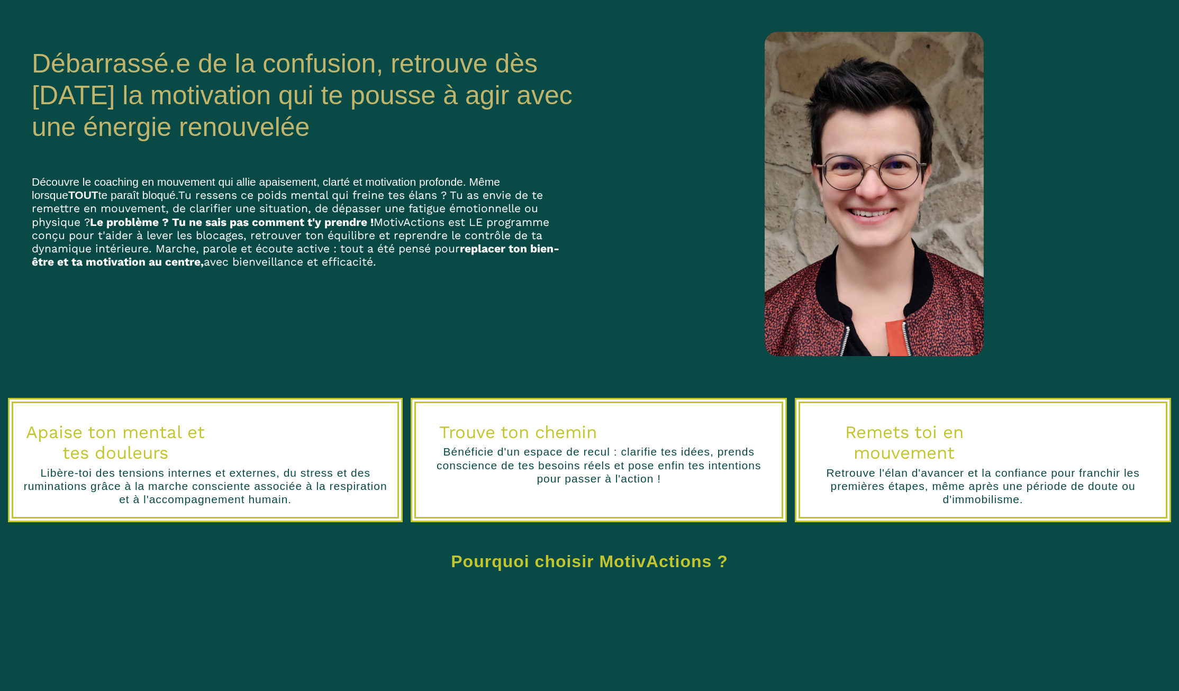 Image resolution: width=1179 pixels, height=691 pixels. I want to click on img: a00a15cd26c76ceea68b77b015c3d001_Moi.jpg, so click(874, 194).